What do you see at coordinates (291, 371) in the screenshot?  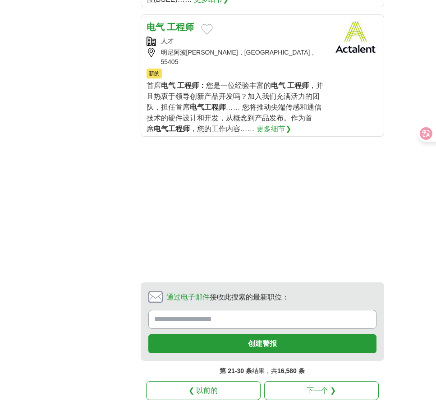 I see `font: 16,580 条` at bounding box center [291, 371].